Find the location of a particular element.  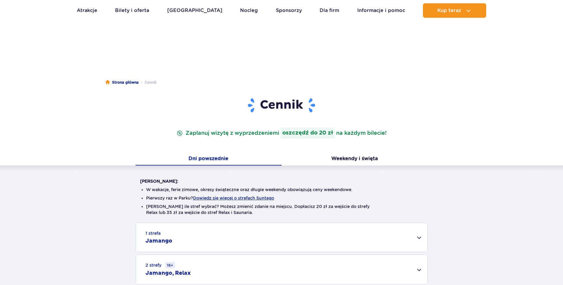

small: 2 strefy is located at coordinates (160, 266).